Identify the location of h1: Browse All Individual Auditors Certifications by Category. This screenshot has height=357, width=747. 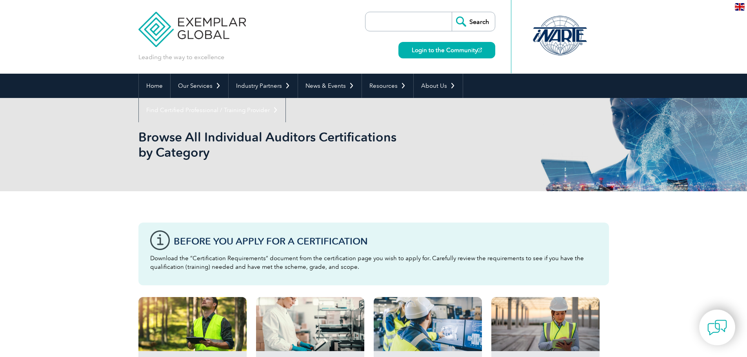
(289, 145).